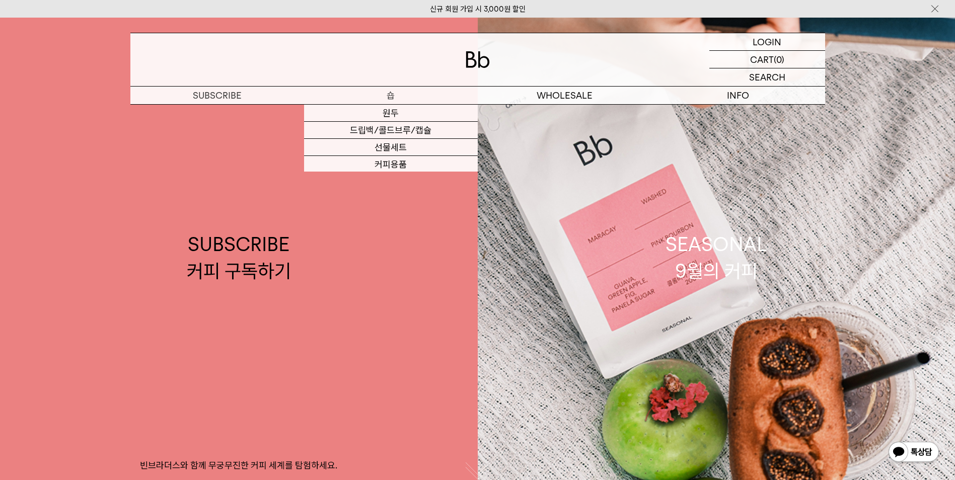 This screenshot has height=480, width=955. Describe the element at coordinates (767, 77) in the screenshot. I see `p: SEARCH` at that location.